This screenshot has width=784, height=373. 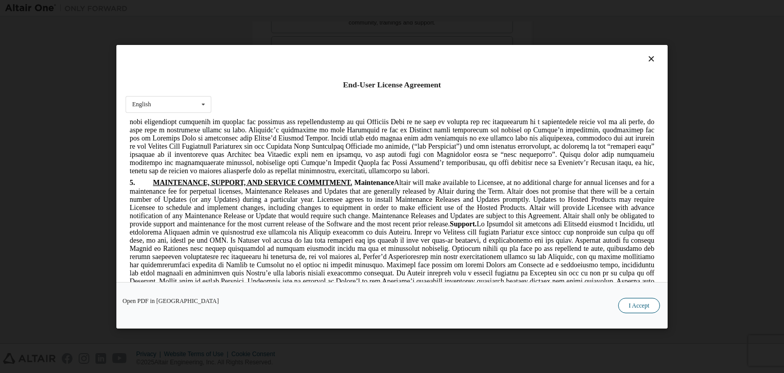 I want to click on div: End-User License Agreement, so click(x=392, y=85).